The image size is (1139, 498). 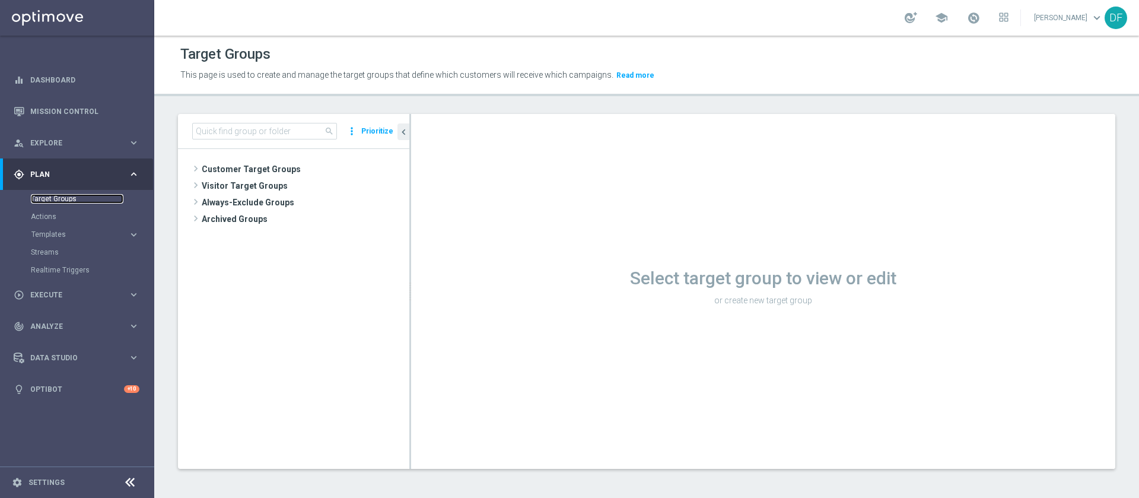 I want to click on button: Templates keyboard_arrow_right, so click(x=85, y=234).